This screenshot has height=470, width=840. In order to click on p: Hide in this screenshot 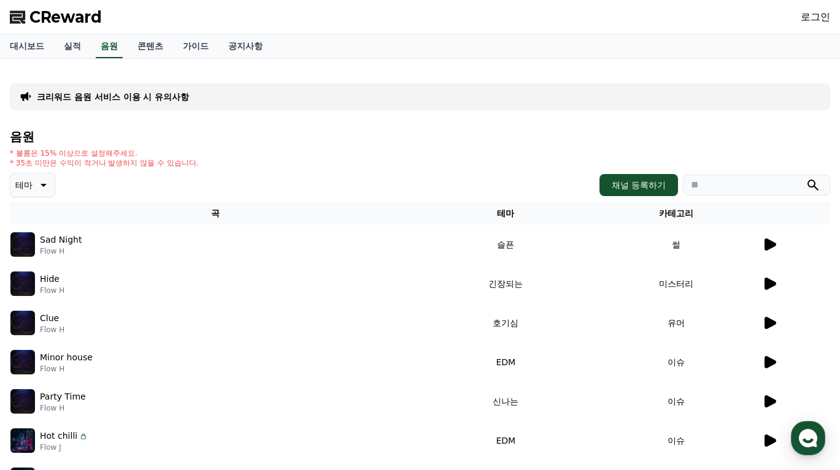, I will do `click(50, 279)`.